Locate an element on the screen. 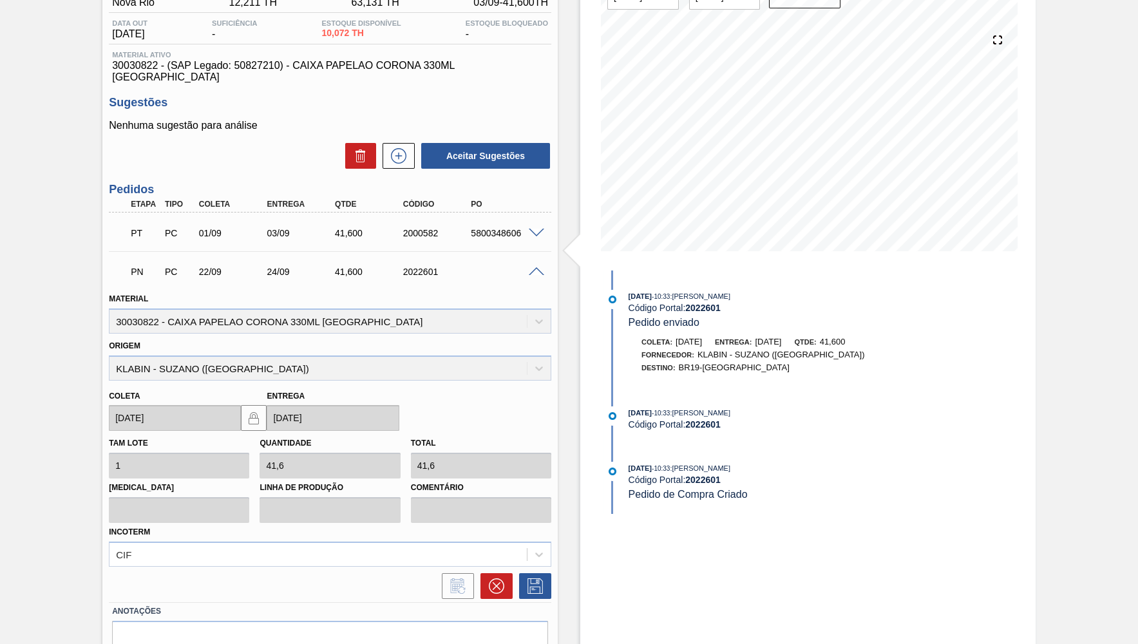 The image size is (1138, 644). span: Material ativo is located at coordinates (330, 55).